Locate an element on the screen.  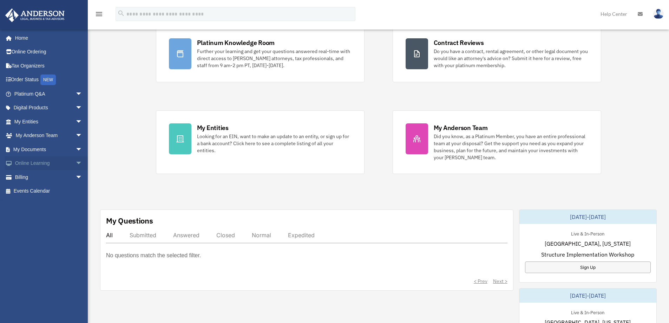
a: Tax Organizers is located at coordinates (49, 66).